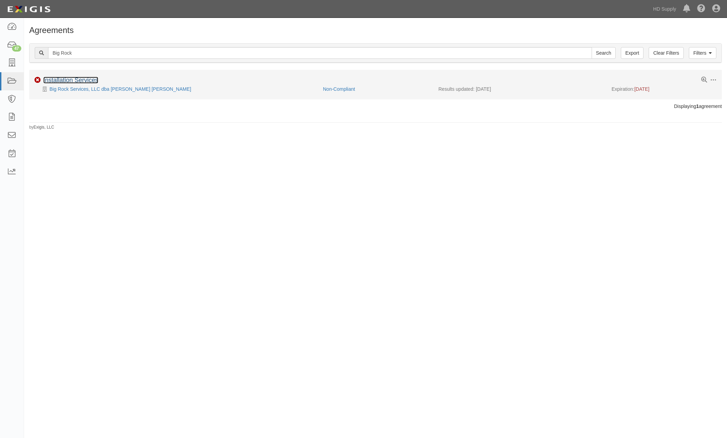 The width and height of the screenshot is (727, 438). What do you see at coordinates (16, 48) in the screenshot?
I see `div: 47` at bounding box center [16, 48].